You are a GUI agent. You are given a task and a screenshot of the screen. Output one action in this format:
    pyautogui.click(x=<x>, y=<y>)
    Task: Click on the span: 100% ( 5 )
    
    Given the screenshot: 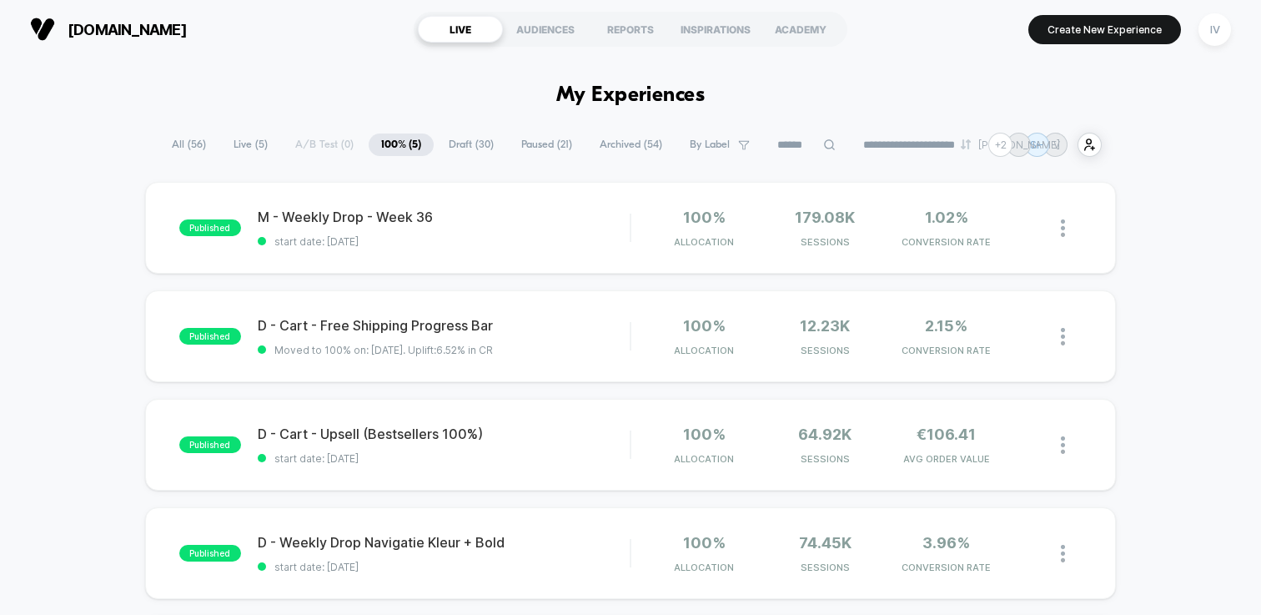 What is the action you would take?
    pyautogui.click(x=401, y=144)
    